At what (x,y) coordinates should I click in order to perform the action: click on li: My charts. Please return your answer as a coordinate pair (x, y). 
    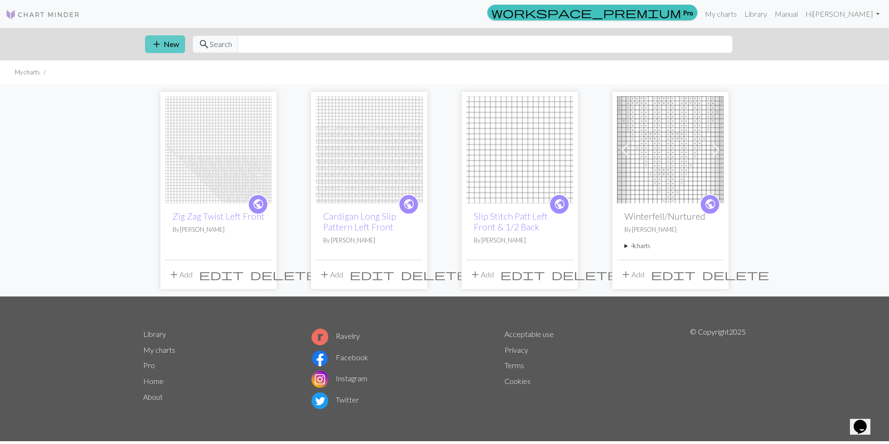
    Looking at the image, I should click on (27, 72).